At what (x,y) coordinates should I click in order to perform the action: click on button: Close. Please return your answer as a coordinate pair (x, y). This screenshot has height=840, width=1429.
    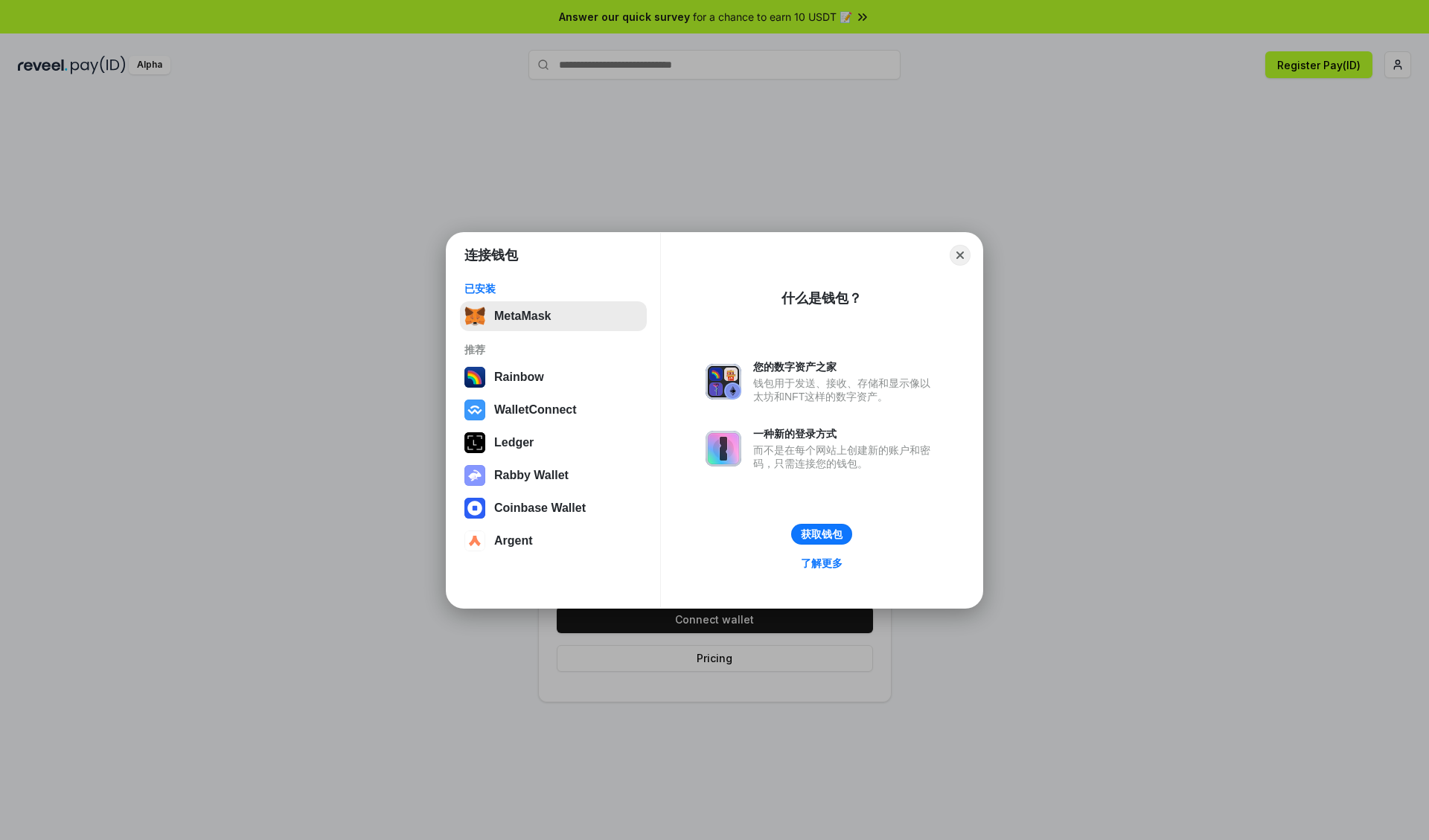
    Looking at the image, I should click on (961, 255).